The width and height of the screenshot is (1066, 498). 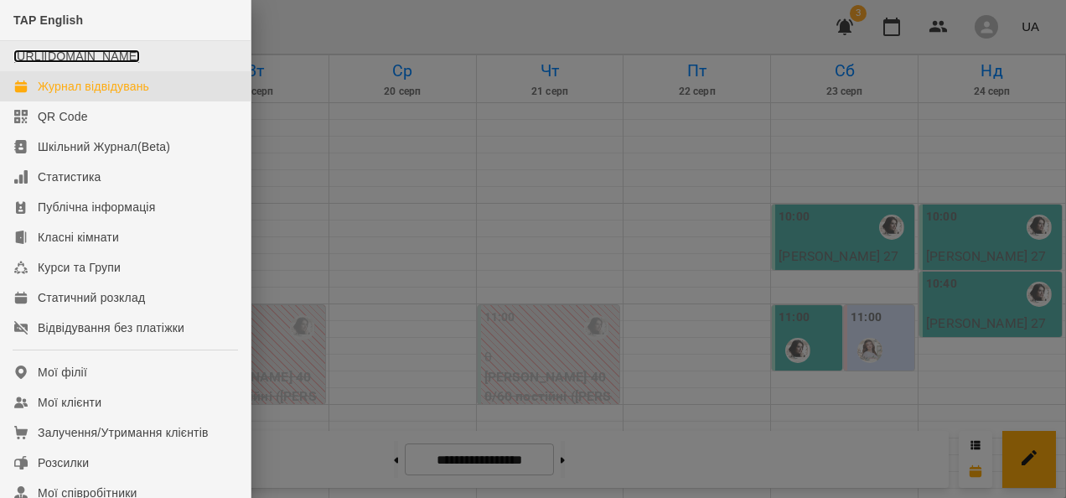 I want to click on div: QR Code, so click(x=63, y=116).